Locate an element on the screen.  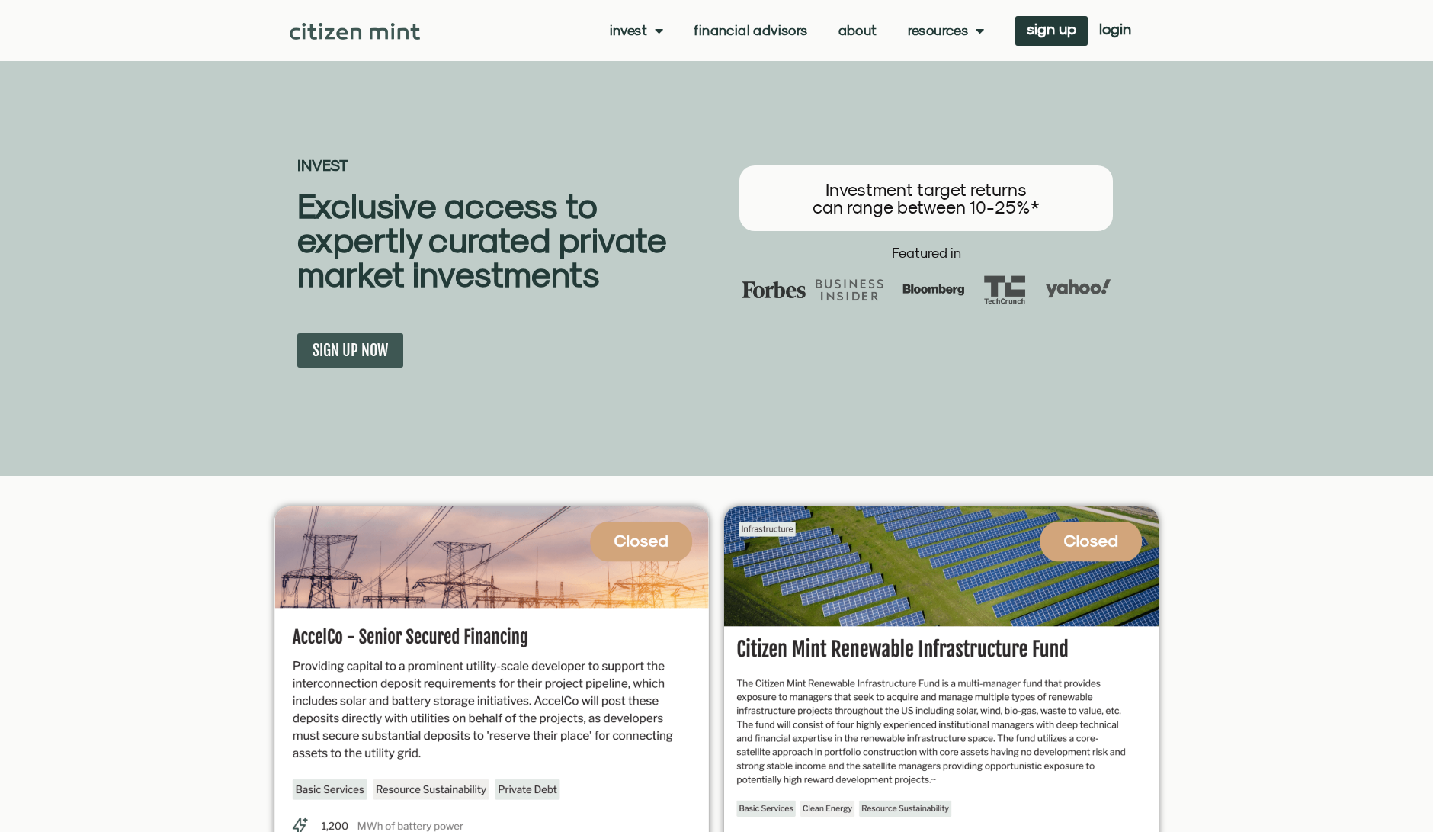
span: sign up is located at coordinates (1051, 29).